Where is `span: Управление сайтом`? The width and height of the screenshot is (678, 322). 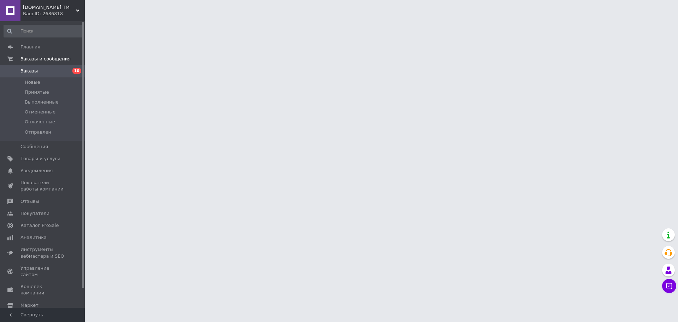 span: Управление сайтом is located at coordinates (43, 271).